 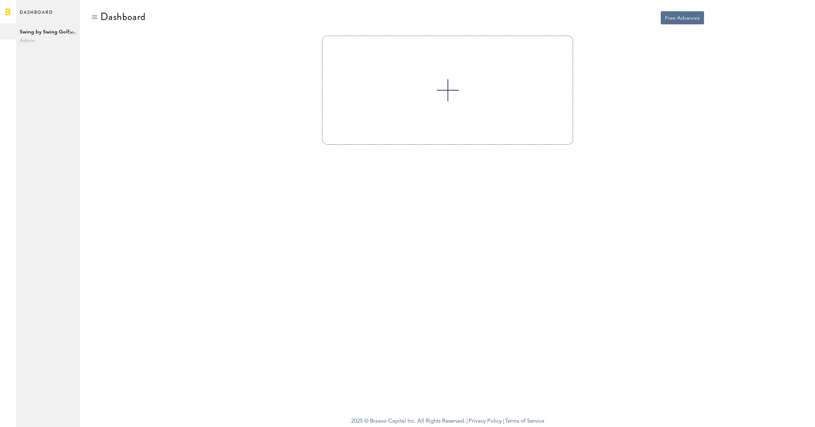 I want to click on a: Privacy Policy, so click(x=485, y=421).